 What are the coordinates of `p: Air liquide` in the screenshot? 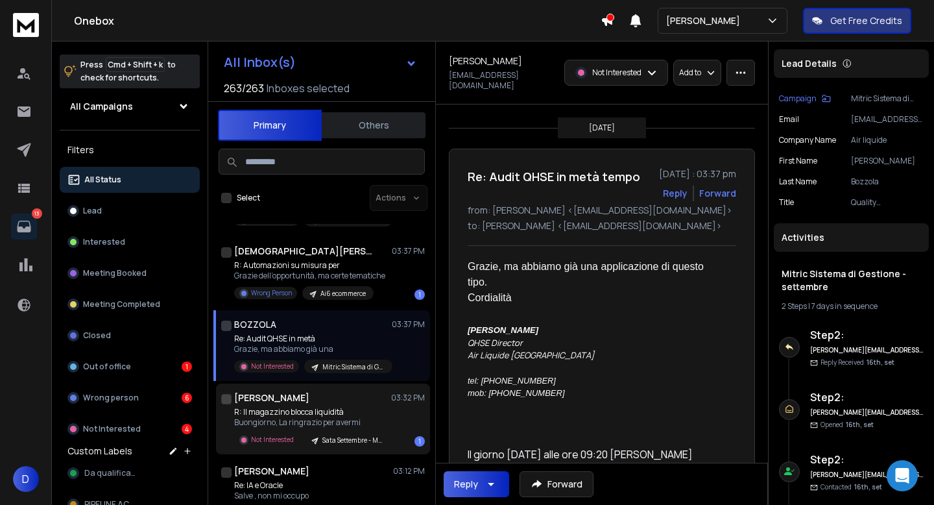 It's located at (888, 140).